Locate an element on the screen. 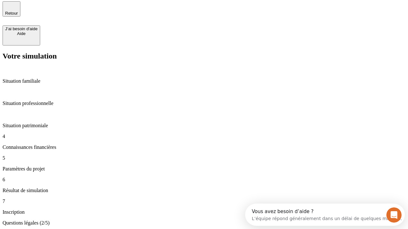 Image resolution: width=408 pixels, height=229 pixels. p: Questions légales (2/5) is located at coordinates (204, 223).